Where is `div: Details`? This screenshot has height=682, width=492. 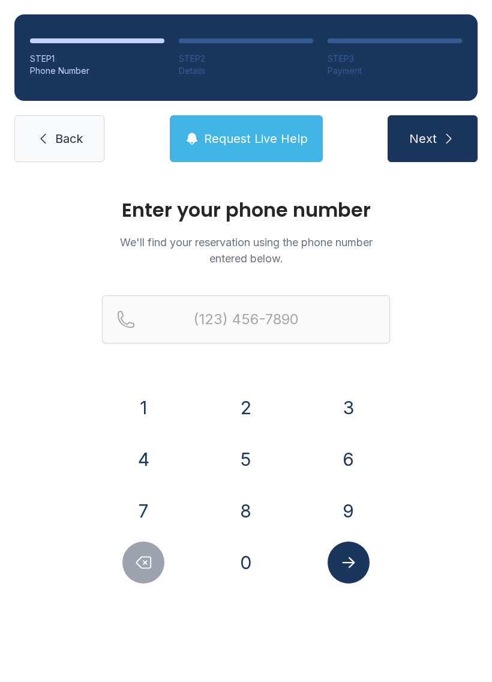
div: Details is located at coordinates (246, 71).